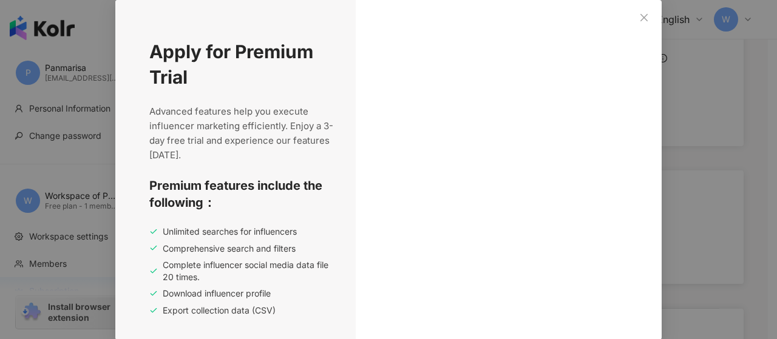  Describe the element at coordinates (242, 249) in the screenshot. I see `div: Comprehensive search and filters` at that location.